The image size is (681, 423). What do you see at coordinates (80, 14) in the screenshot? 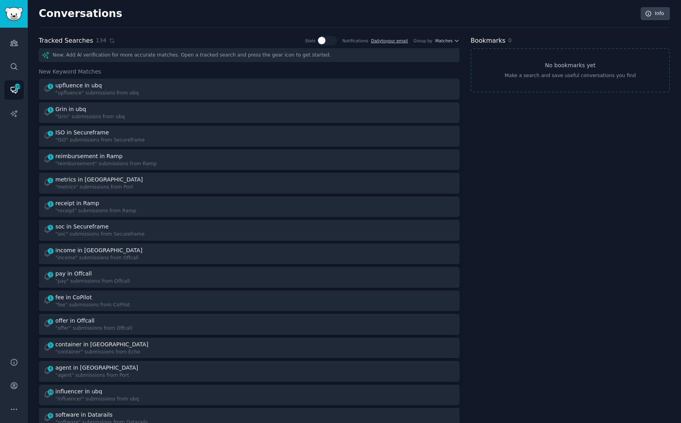
I see `h2: Conversations` at bounding box center [80, 14].